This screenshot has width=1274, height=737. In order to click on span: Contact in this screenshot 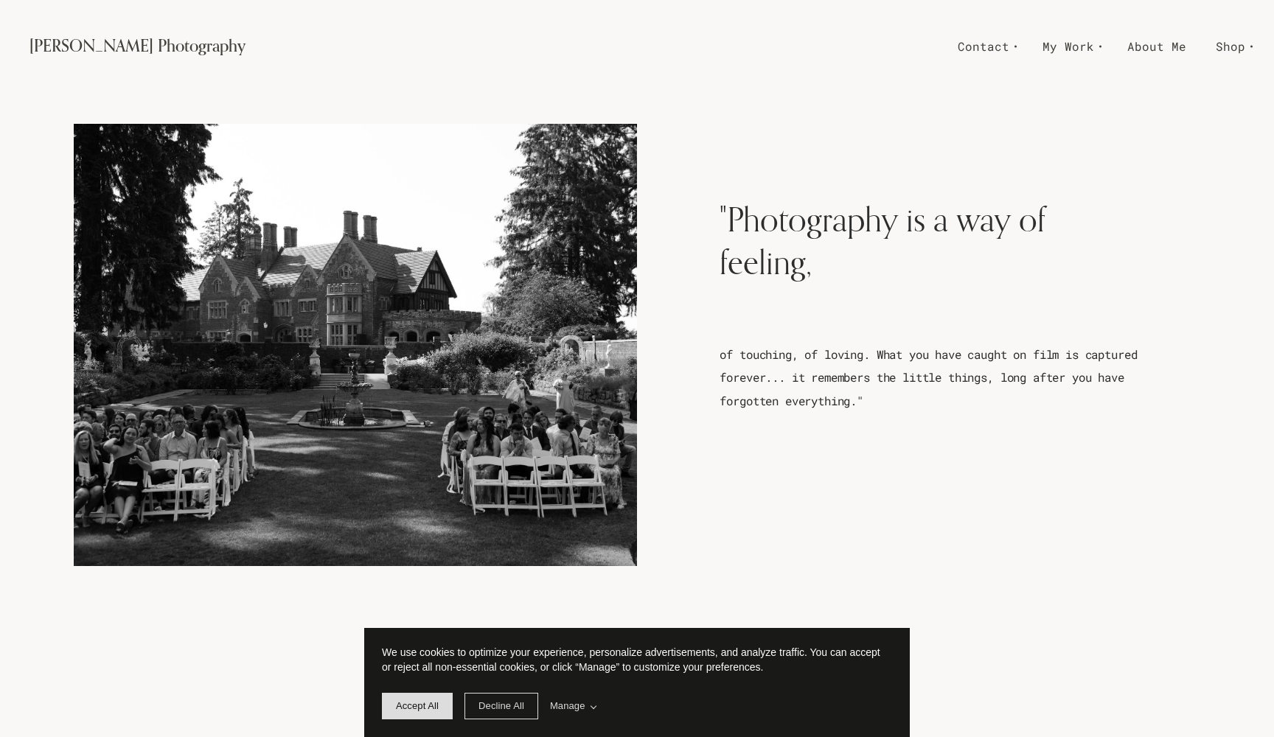, I will do `click(984, 46)`.